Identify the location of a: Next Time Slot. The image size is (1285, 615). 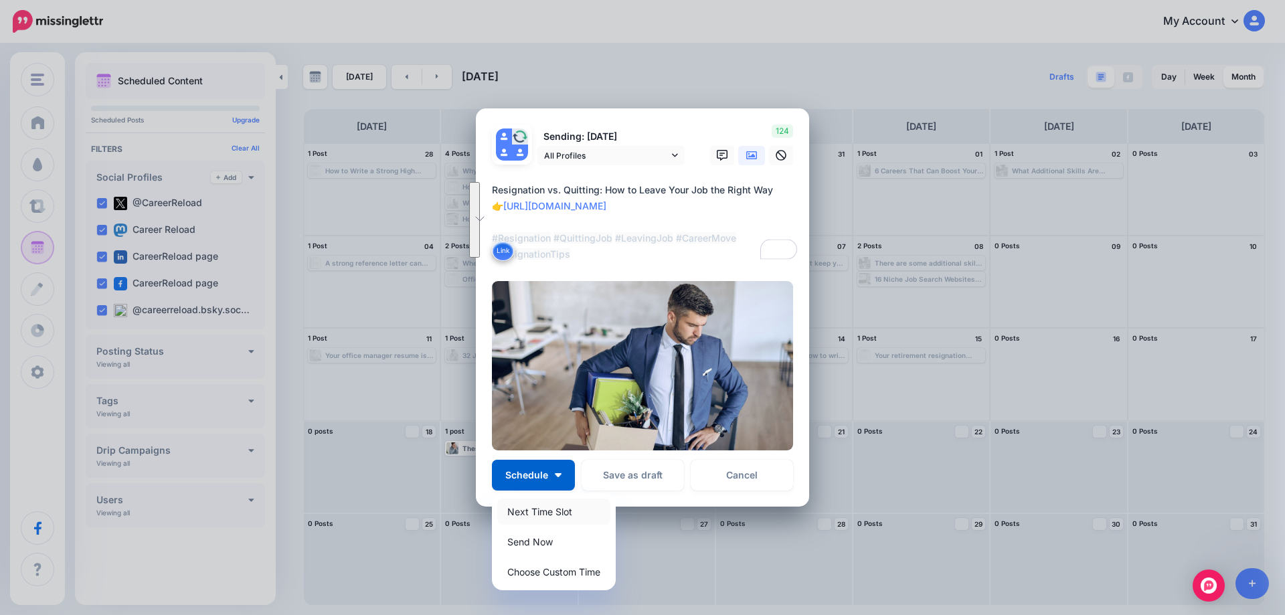
(554, 511).